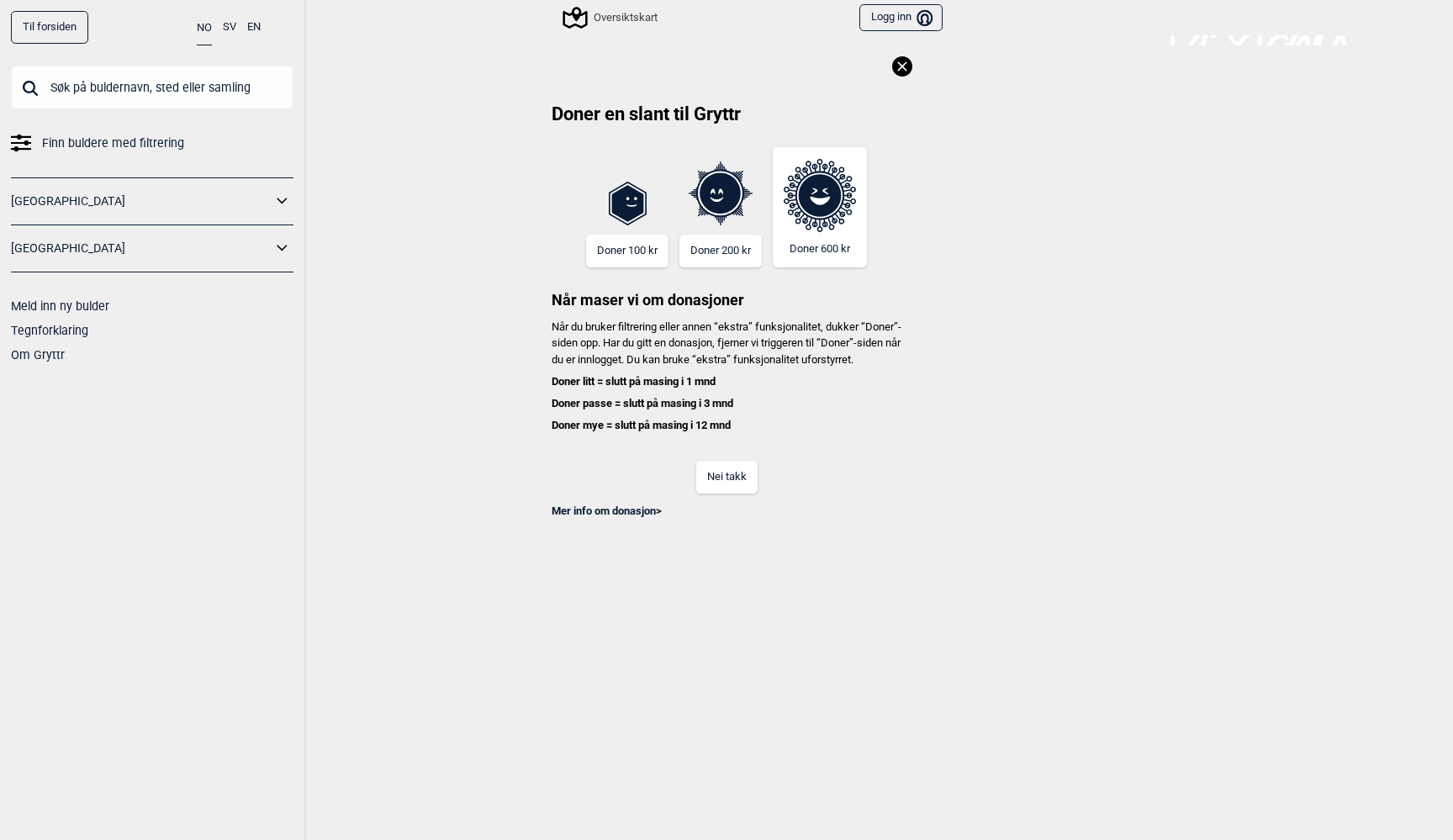 The height and width of the screenshot is (840, 1453). Describe the element at coordinates (726, 288) in the screenshot. I see `h3: Når maser vi om donasjoner` at that location.